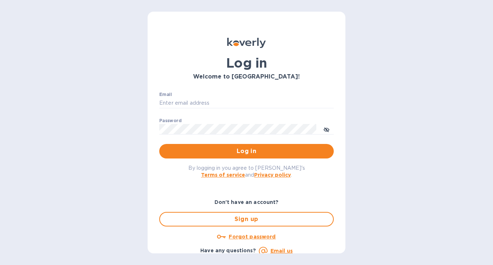 This screenshot has width=493, height=265. Describe the element at coordinates (247, 219) in the screenshot. I see `button: Sign up` at that location.